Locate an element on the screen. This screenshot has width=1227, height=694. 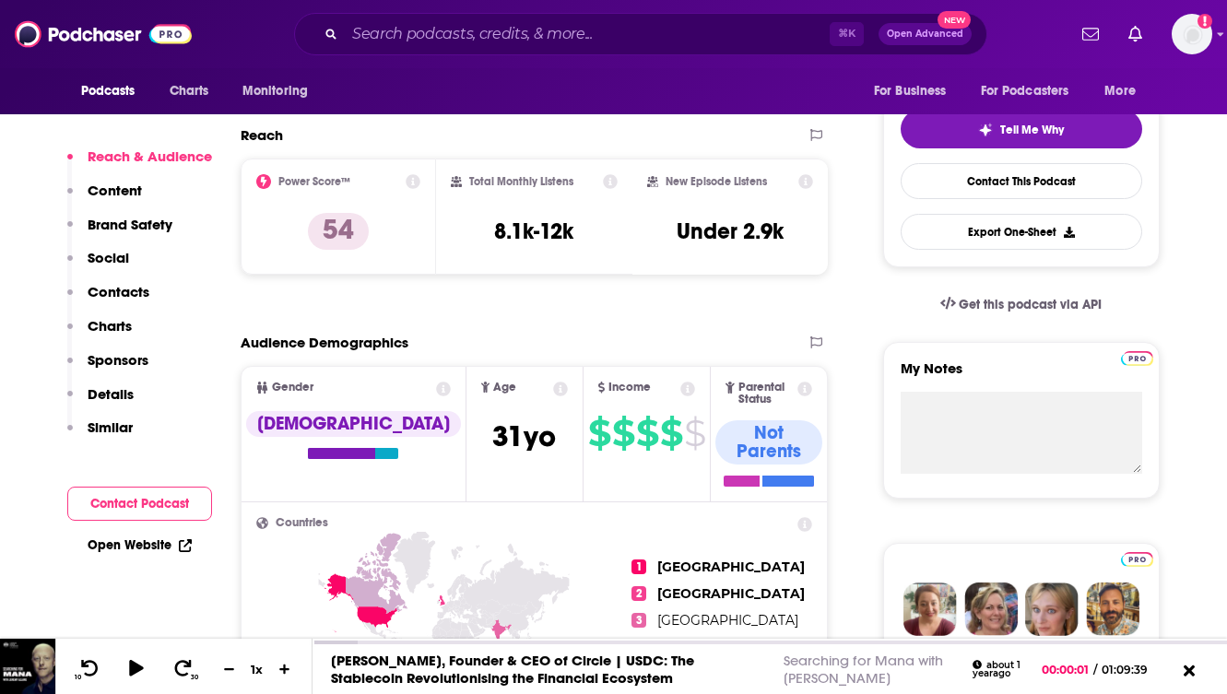
img: Jules Profile is located at coordinates (1052, 609).